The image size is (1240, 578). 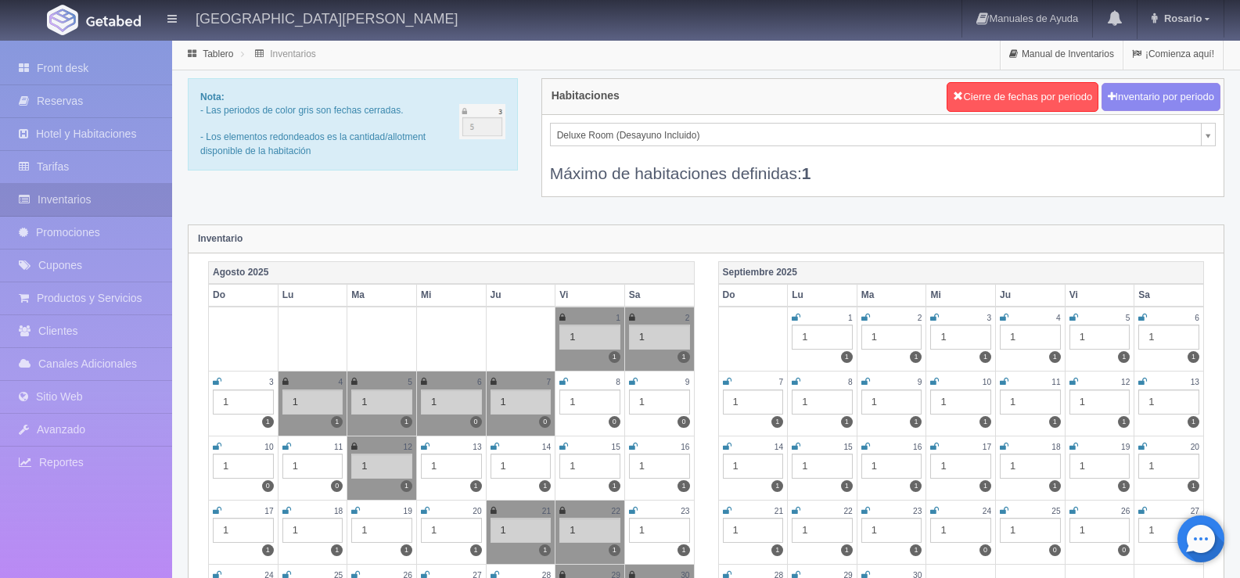 What do you see at coordinates (891, 295) in the screenshot?
I see `th: Ma` at bounding box center [891, 295].